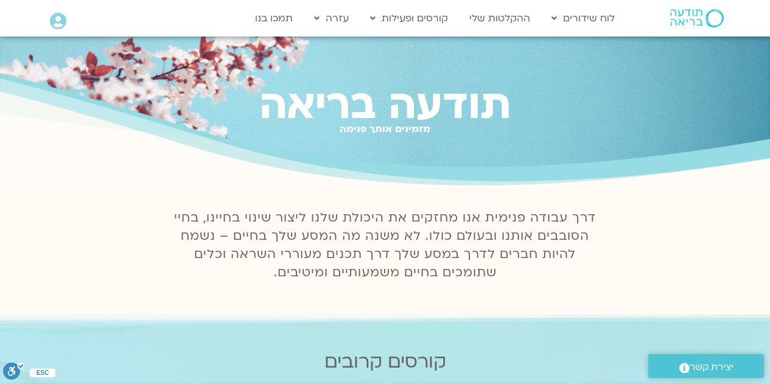 This screenshot has height=384, width=770. I want to click on a: עזרה, so click(331, 18).